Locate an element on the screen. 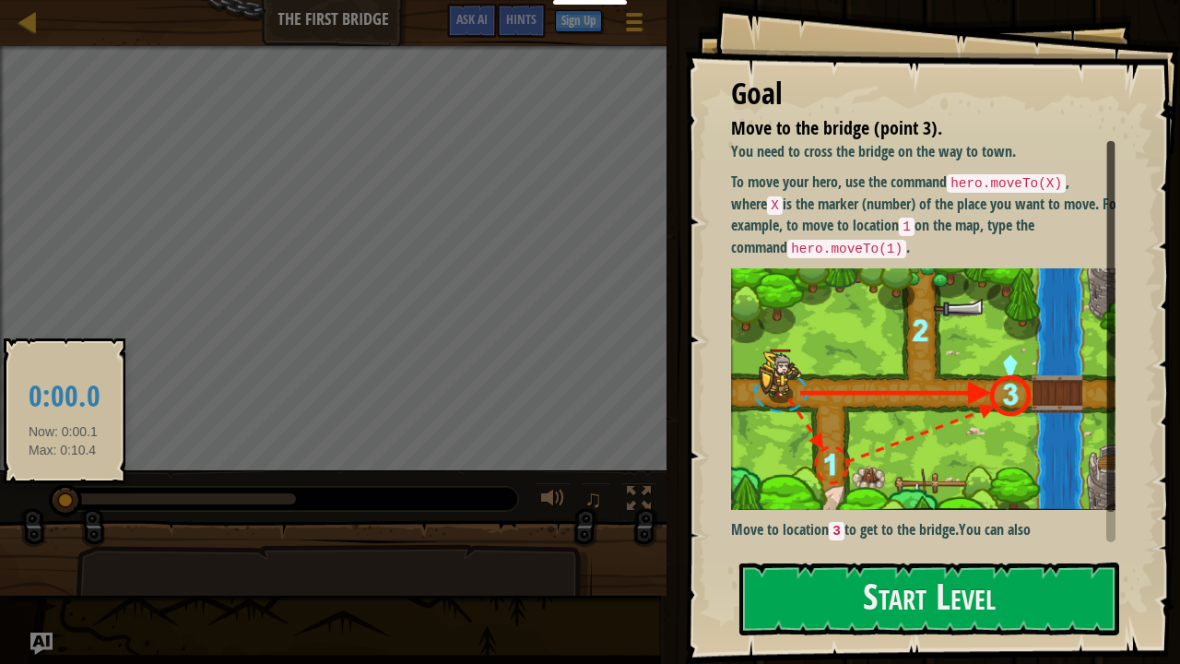 This screenshot has height=664, width=1180. strong: Move to location to get to the bridge. is located at coordinates (844, 529).